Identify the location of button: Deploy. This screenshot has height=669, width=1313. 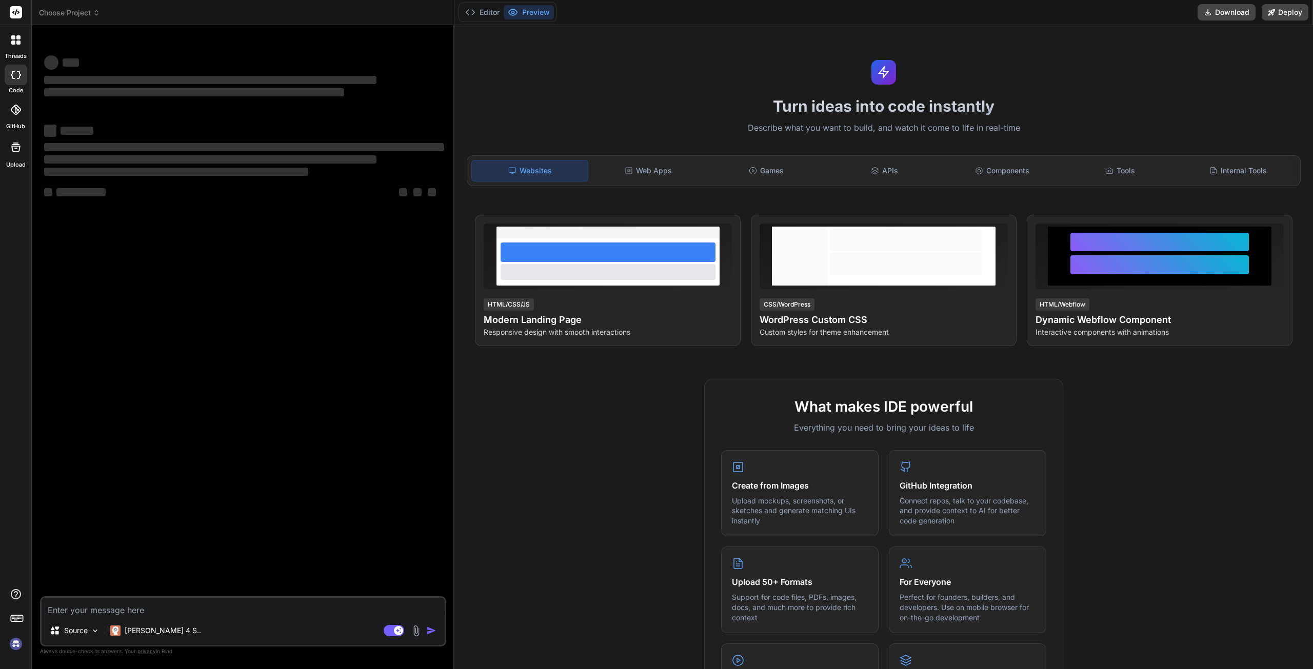
(1285, 12).